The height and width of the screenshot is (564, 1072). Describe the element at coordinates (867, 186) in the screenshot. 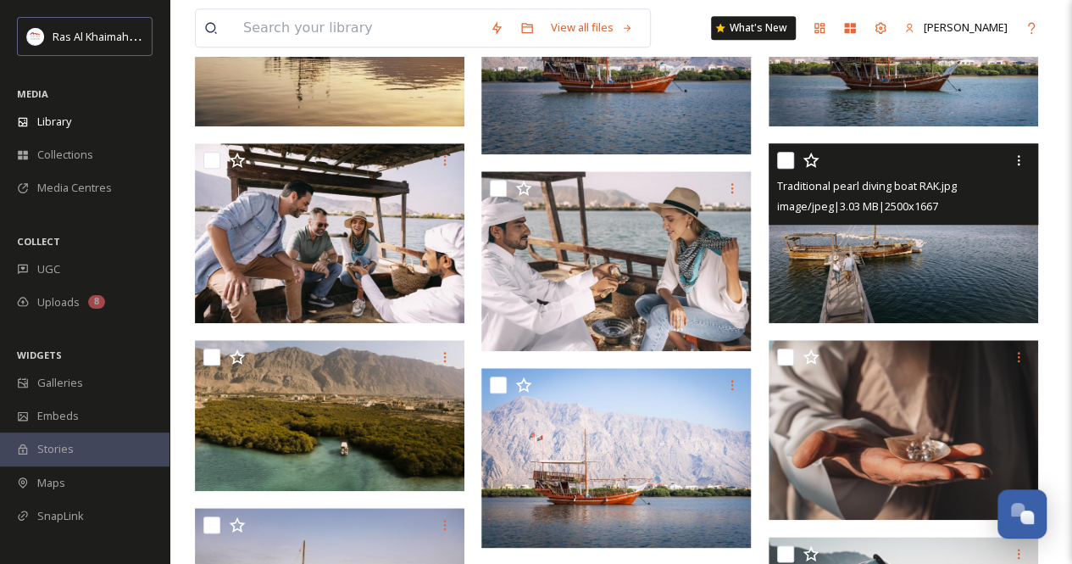

I see `span: Traditional pearl diving boat RAK.jpg` at that location.